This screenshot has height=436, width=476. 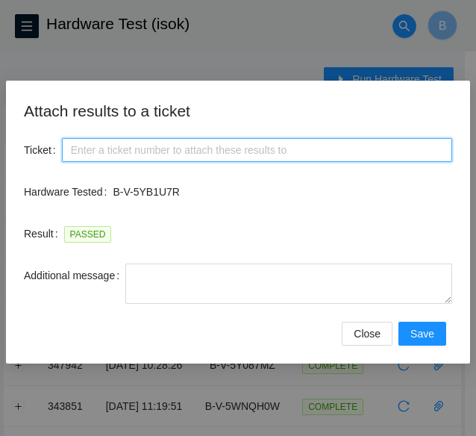 I want to click on span: Additional message, so click(x=69, y=275).